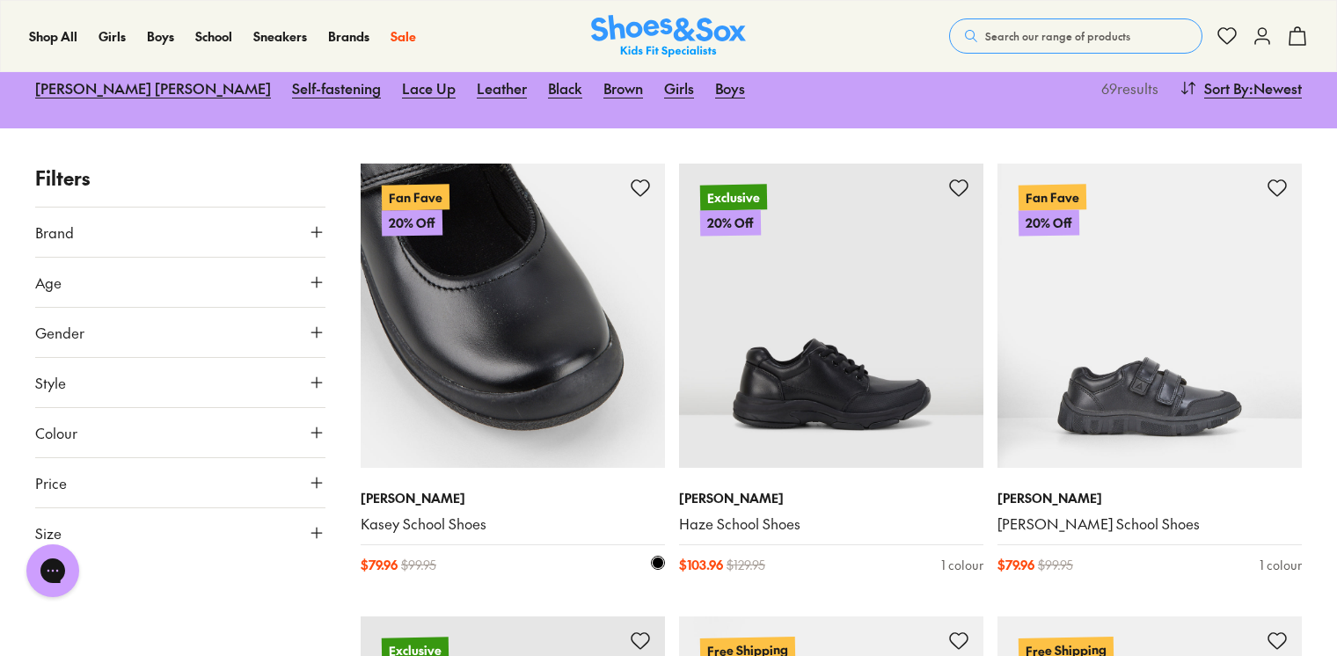 The height and width of the screenshot is (656, 1337). Describe the element at coordinates (403, 36) in the screenshot. I see `span: Sale` at that location.